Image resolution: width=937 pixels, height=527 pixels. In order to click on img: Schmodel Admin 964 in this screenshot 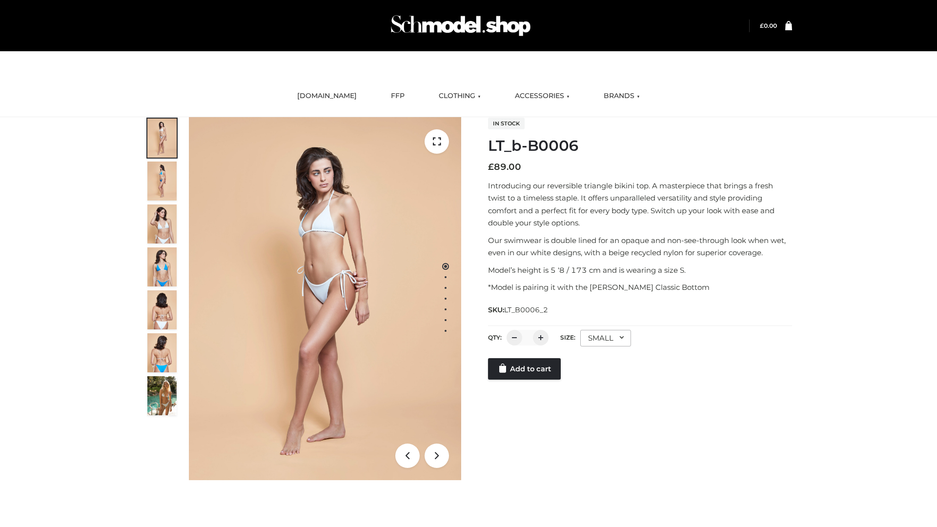, I will do `click(461, 25)`.